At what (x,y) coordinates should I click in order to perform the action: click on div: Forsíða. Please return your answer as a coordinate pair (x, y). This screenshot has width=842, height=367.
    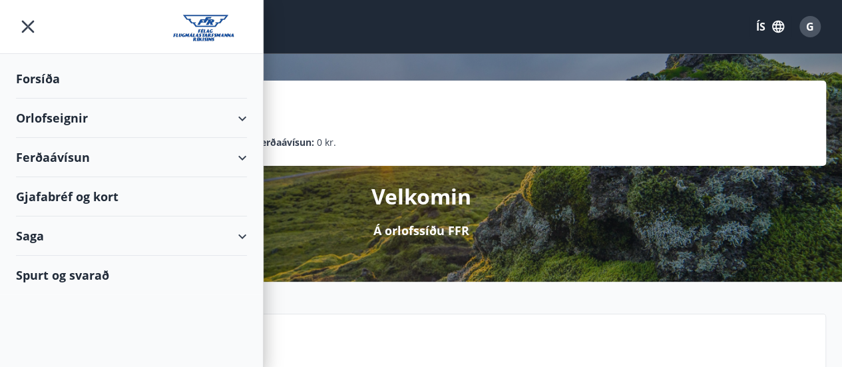
    Looking at the image, I should click on (131, 79).